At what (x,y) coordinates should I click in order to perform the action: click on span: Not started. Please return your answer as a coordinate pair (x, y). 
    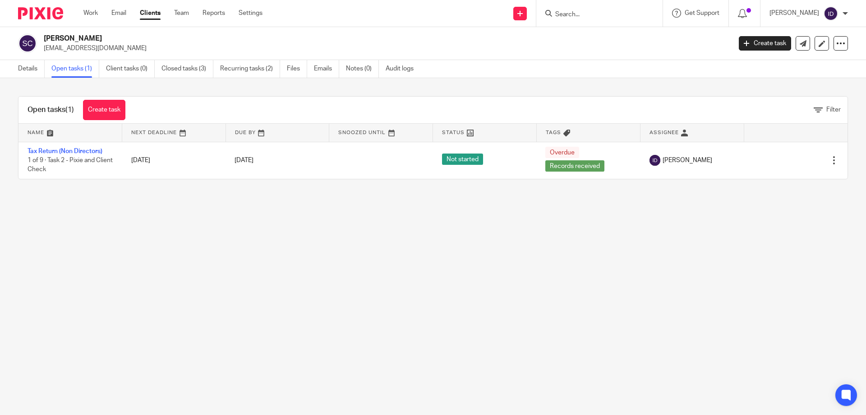
    Looking at the image, I should click on (462, 159).